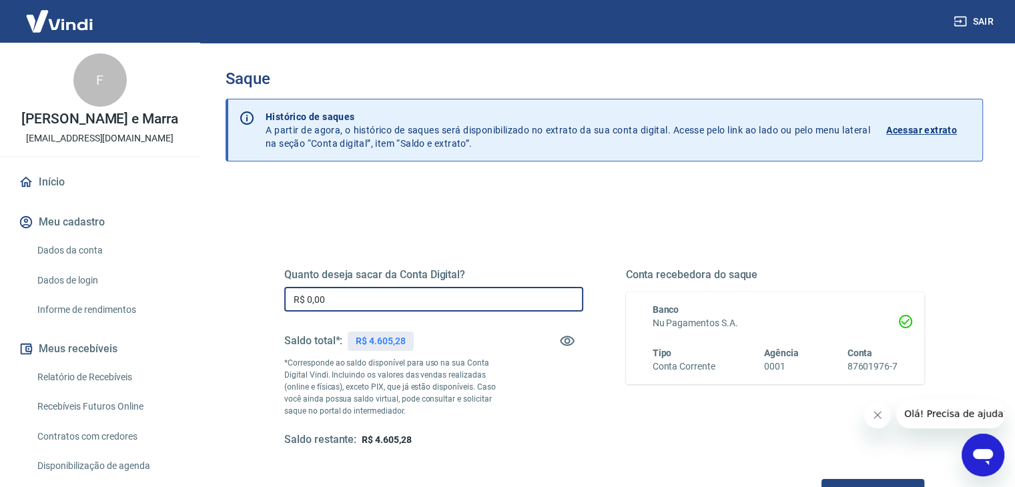 This screenshot has width=1015, height=487. I want to click on a: Dados da conta, so click(107, 250).